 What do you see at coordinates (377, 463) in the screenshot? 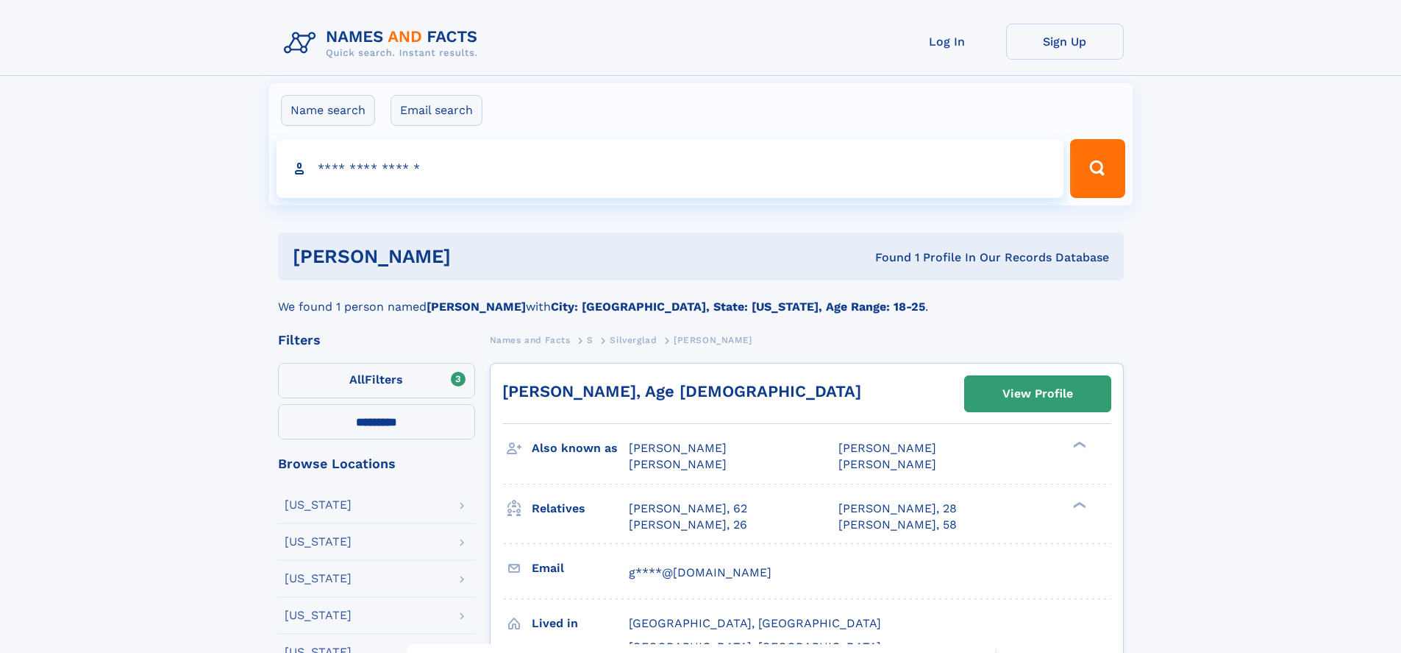
I see `div: Browse Locations` at bounding box center [377, 463].